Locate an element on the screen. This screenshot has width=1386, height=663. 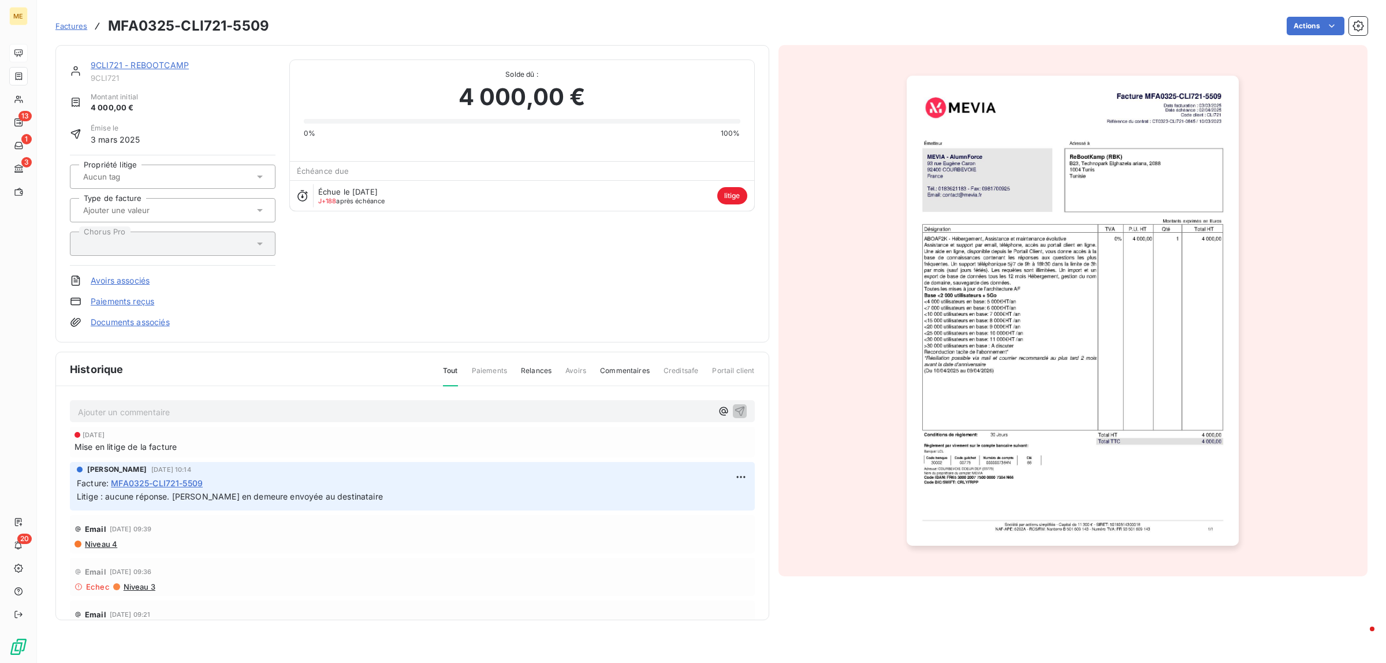
input: Aucun tag is located at coordinates (117, 177).